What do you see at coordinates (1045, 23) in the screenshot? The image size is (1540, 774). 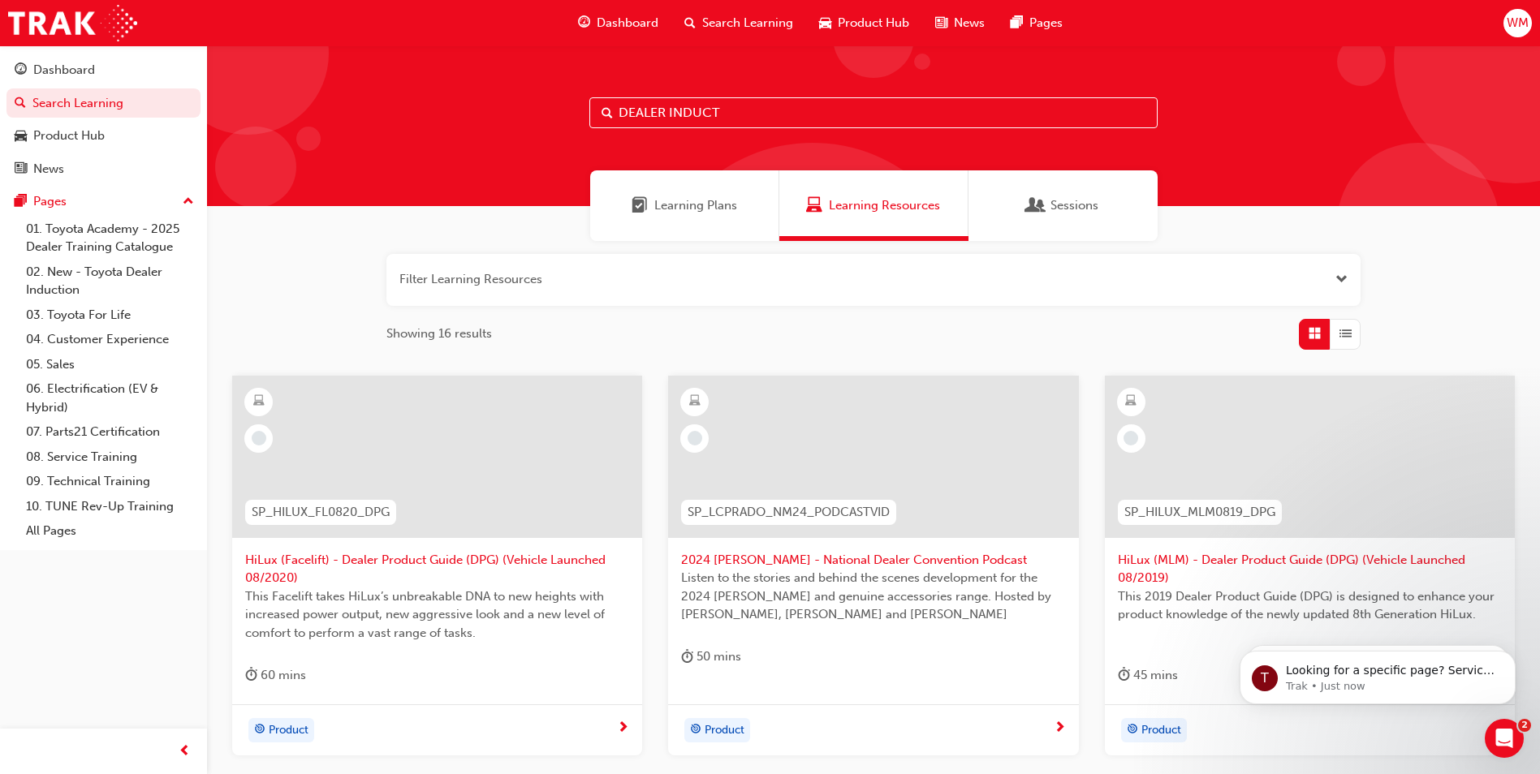 I see `span: Pages` at bounding box center [1045, 23].